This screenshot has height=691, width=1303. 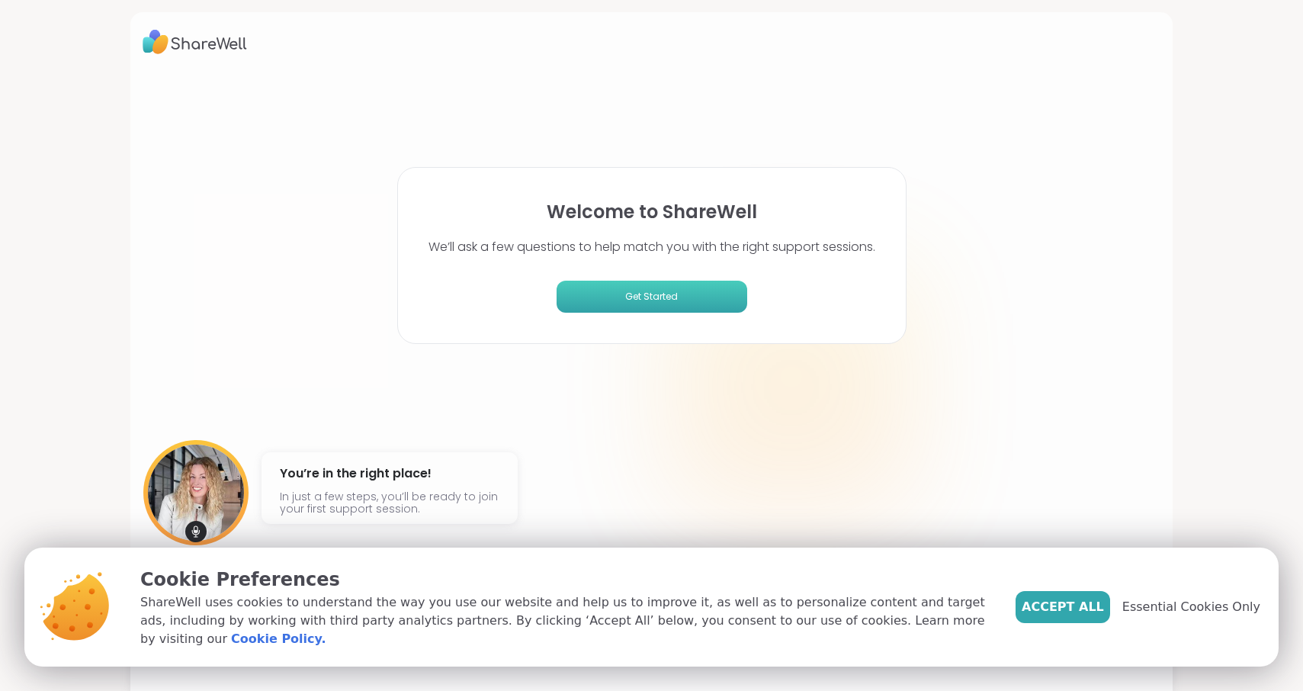 What do you see at coordinates (390, 502) in the screenshot?
I see `p: In just a few steps, you’ll be ready to join your first support session.` at bounding box center [390, 502].